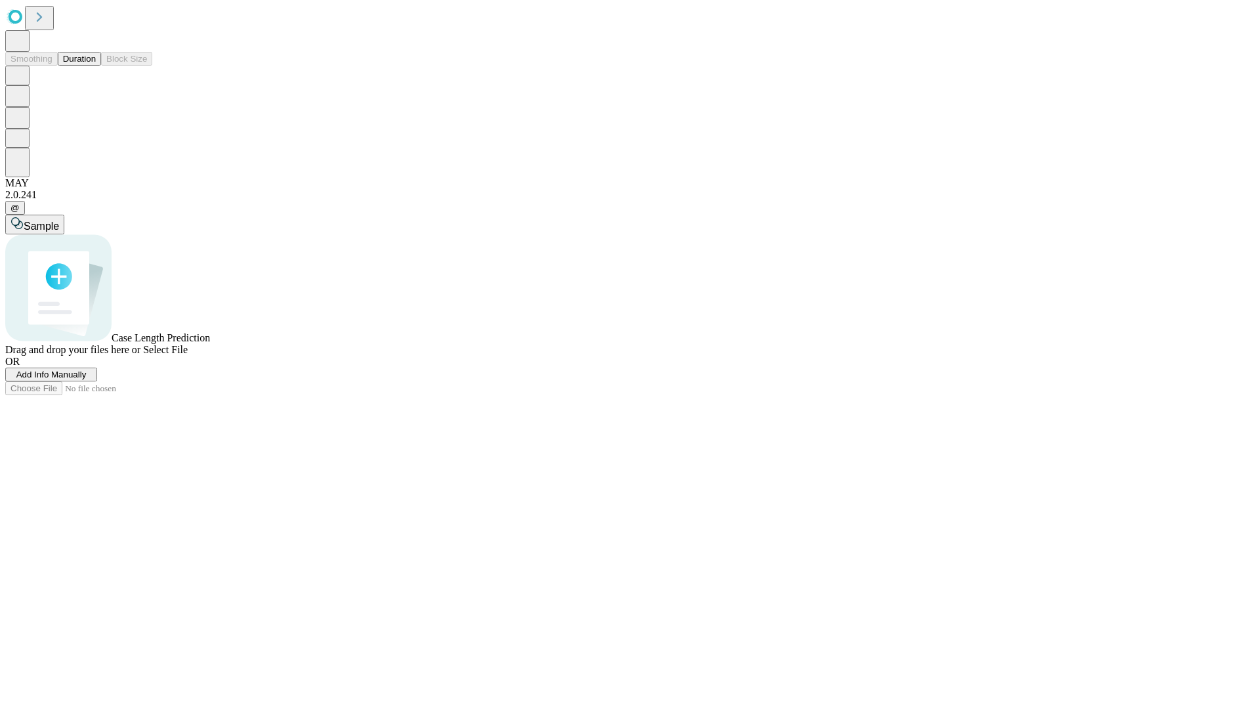  What do you see at coordinates (165, 349) in the screenshot?
I see `span: Select File` at bounding box center [165, 349].